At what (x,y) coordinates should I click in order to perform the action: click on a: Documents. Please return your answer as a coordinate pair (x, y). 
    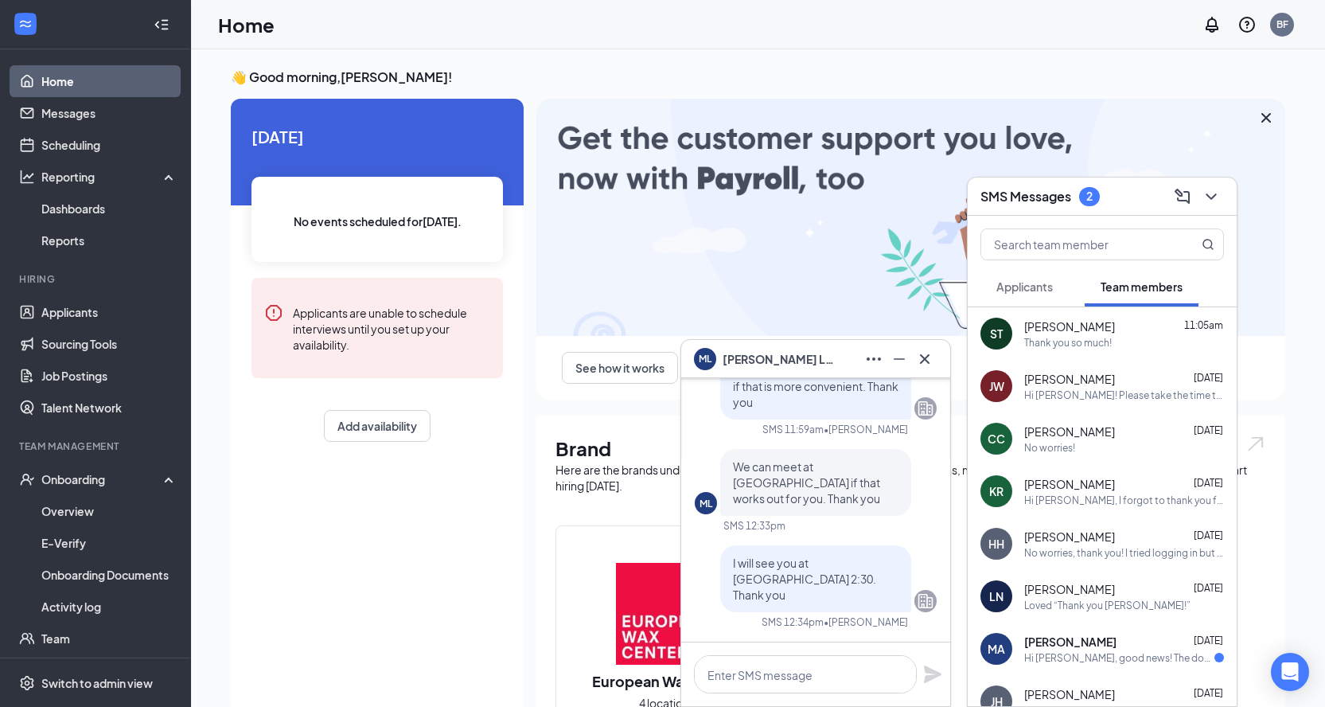
    Looking at the image, I should click on (109, 670).